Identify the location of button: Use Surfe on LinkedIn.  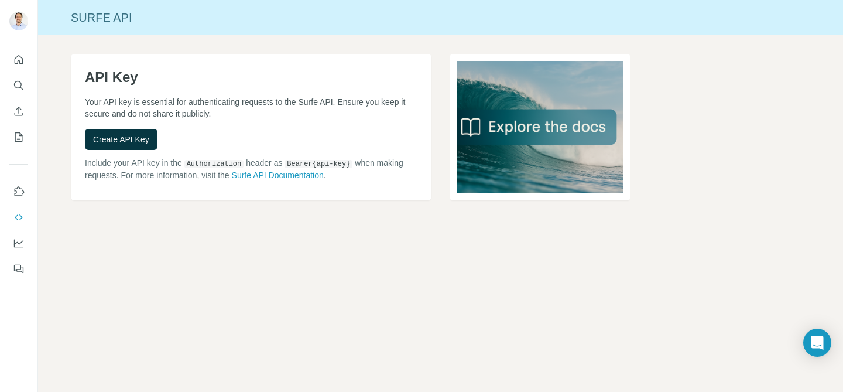
(19, 191).